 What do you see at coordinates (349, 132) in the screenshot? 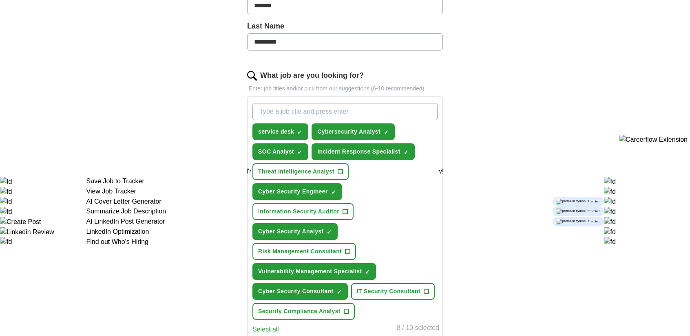
I see `span: Cybersecurity Analyst` at bounding box center [349, 132].